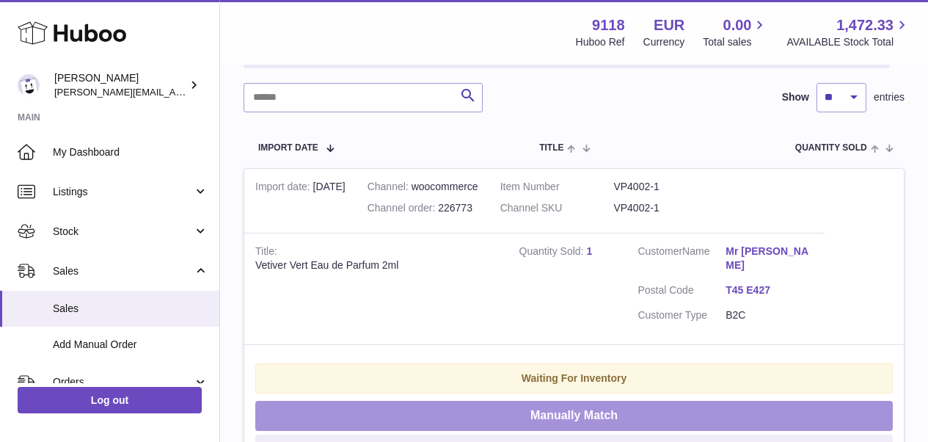 This screenshot has width=928, height=442. What do you see at coordinates (403, 209) in the screenshot?
I see `strong: Channel order` at bounding box center [403, 209].